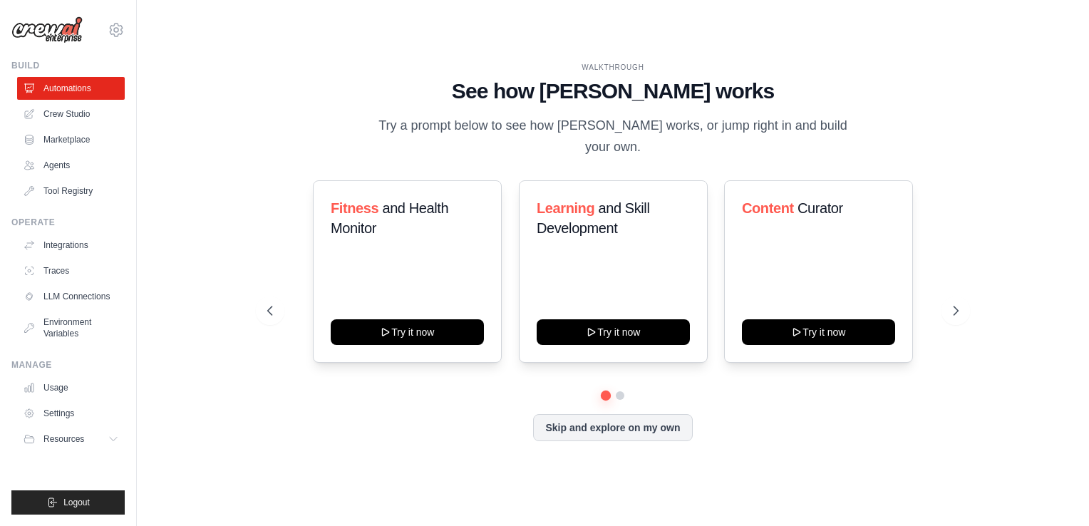 The image size is (1089, 526). I want to click on a: Crew Studio, so click(71, 114).